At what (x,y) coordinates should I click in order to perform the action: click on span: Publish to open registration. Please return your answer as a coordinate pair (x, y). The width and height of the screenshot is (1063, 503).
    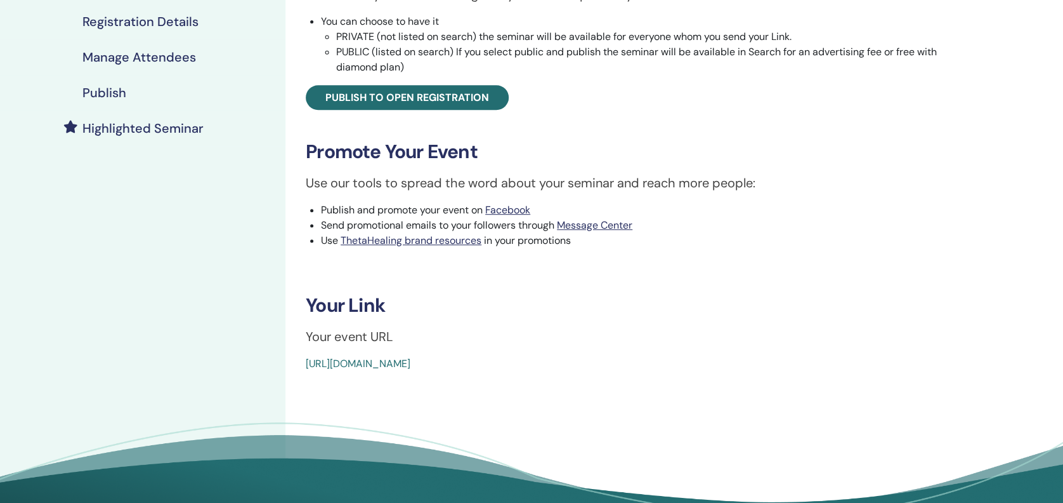
    Looking at the image, I should click on (407, 97).